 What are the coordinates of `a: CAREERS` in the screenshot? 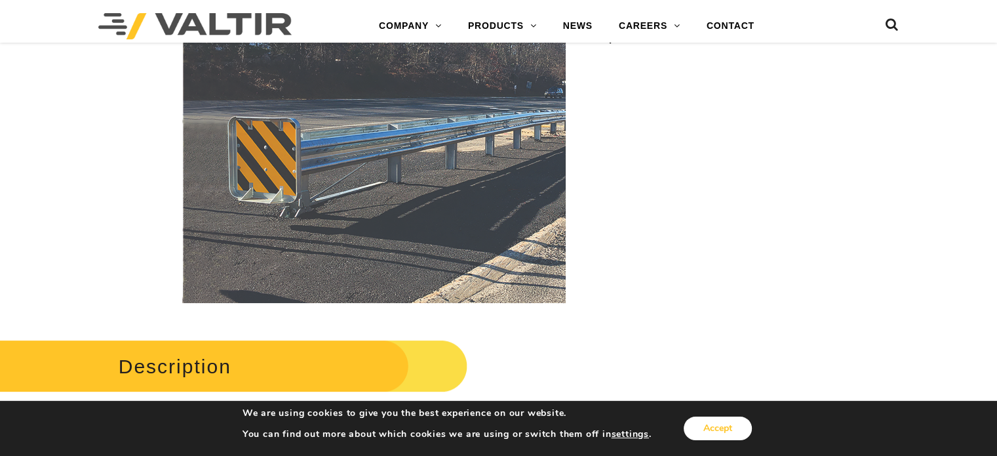 It's located at (650, 26).